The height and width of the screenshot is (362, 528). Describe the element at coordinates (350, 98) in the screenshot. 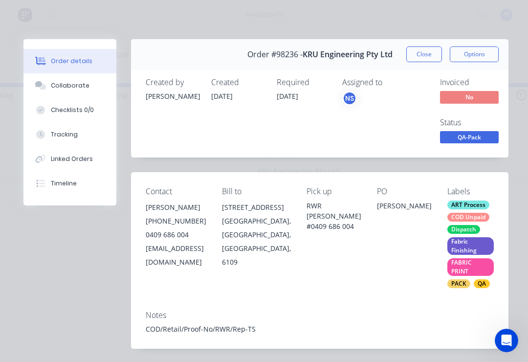

I see `button: NS` at that location.